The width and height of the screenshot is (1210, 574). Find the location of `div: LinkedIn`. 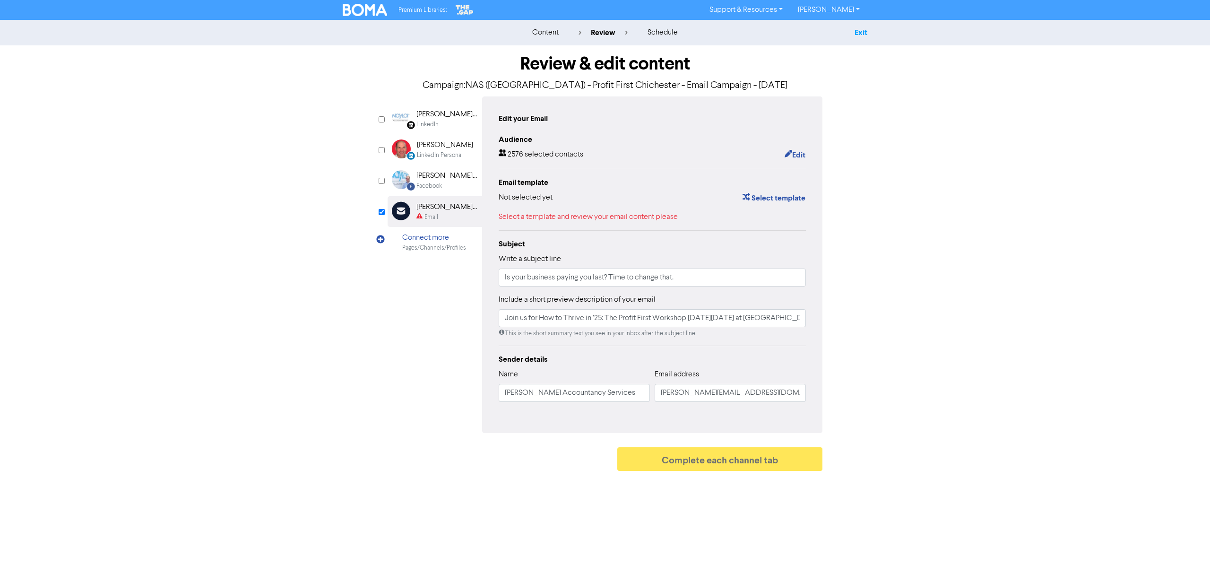

div: LinkedIn is located at coordinates (427, 124).